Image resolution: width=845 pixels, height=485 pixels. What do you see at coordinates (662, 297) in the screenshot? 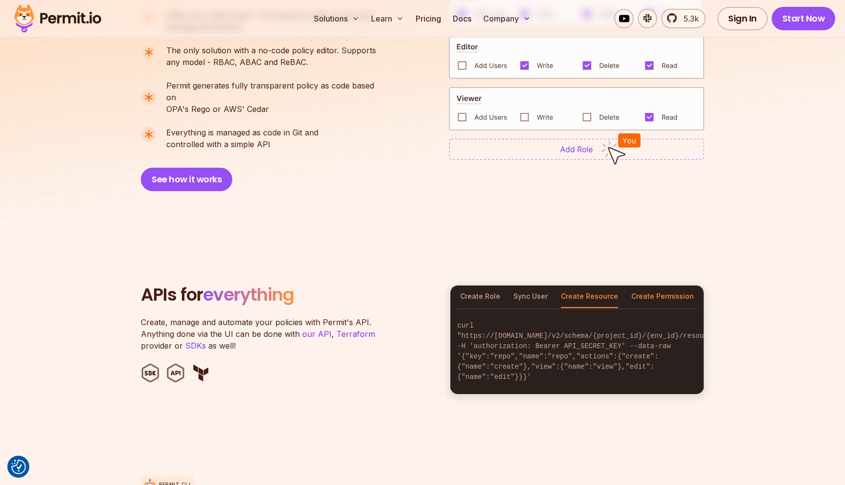
I see `button: Create Permission` at bounding box center [662, 297].